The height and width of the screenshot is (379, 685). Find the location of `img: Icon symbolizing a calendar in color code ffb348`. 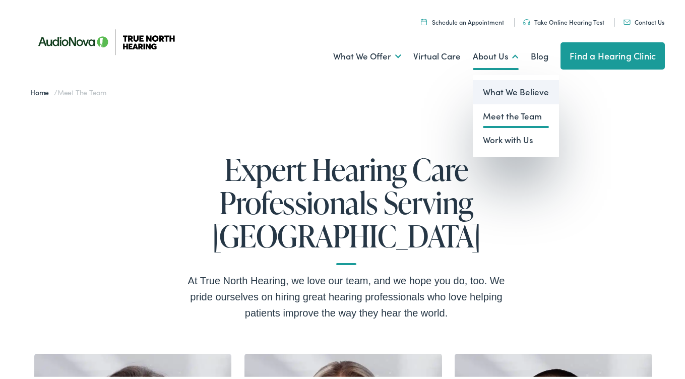

img: Icon symbolizing a calendar in color code ffb348 is located at coordinates (424, 20).